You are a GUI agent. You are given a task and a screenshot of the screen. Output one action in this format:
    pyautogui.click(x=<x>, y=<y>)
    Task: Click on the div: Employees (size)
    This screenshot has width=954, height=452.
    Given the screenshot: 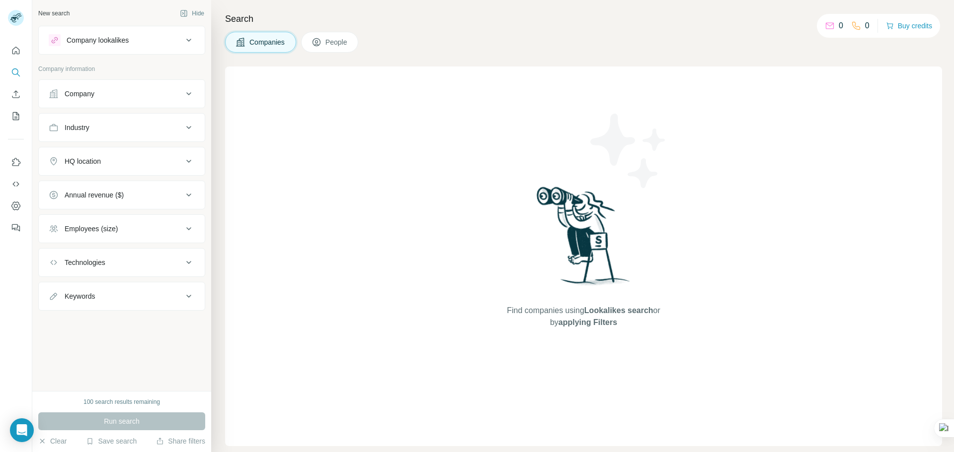 What is the action you would take?
    pyautogui.click(x=91, y=229)
    